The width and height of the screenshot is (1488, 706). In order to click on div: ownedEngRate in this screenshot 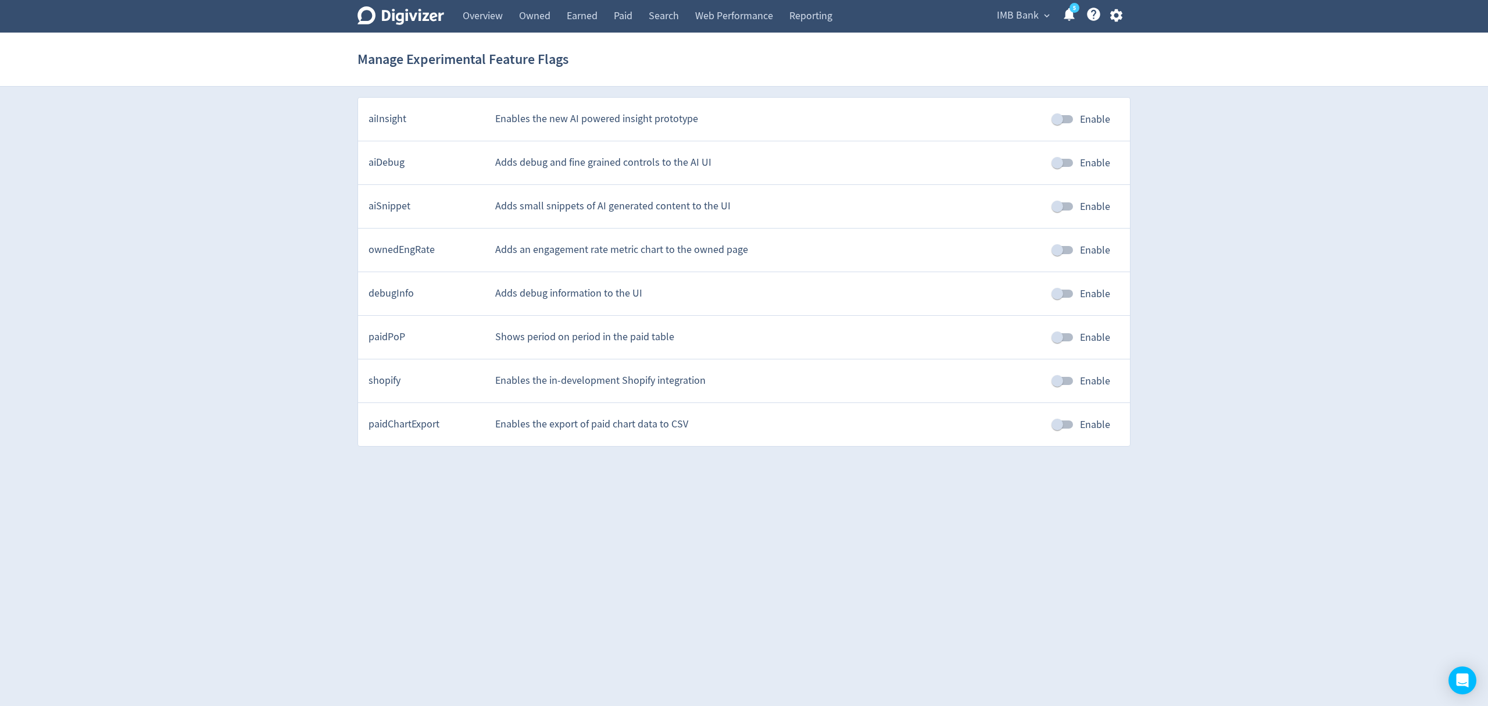, I will do `click(427, 249)`.